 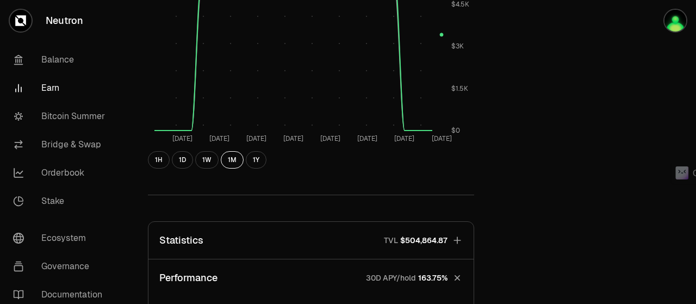 I want to click on img: Kycka wallet, so click(x=675, y=21).